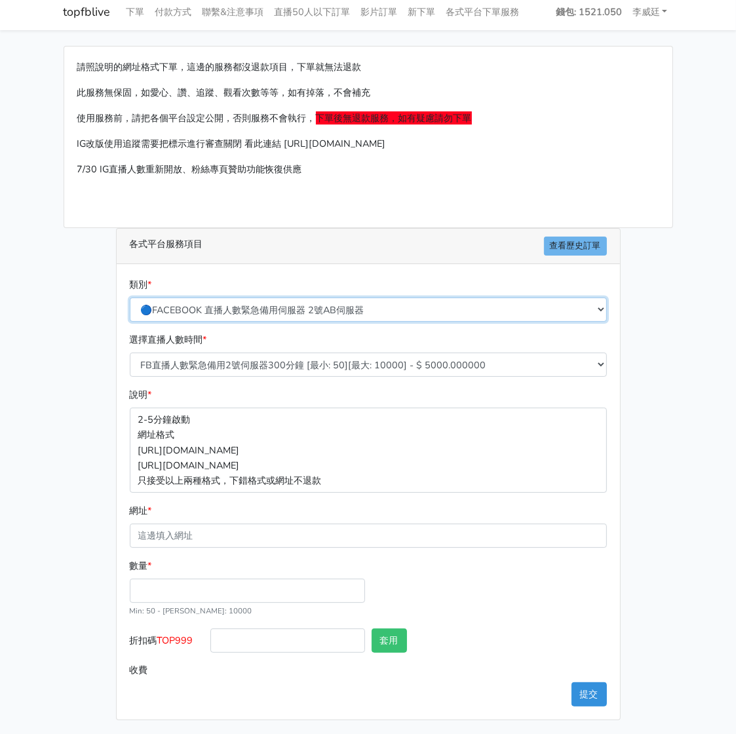 Image resolution: width=736 pixels, height=734 pixels. Describe the element at coordinates (368, 536) in the screenshot. I see `input: 這邊填入網址` at that location.